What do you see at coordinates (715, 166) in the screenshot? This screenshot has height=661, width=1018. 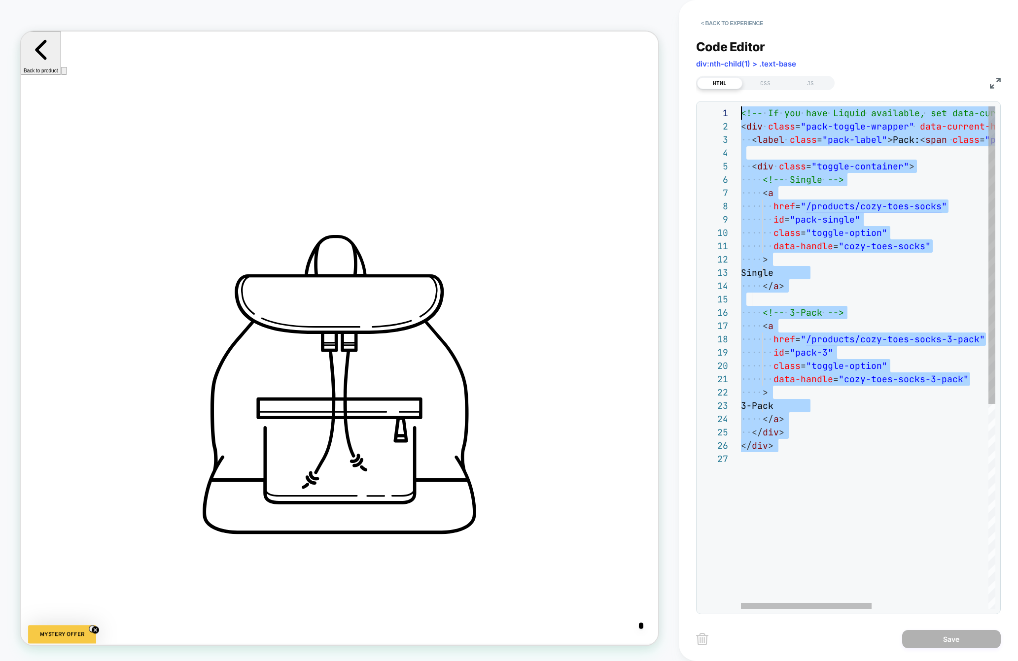 I see `div: 5` at bounding box center [715, 166].